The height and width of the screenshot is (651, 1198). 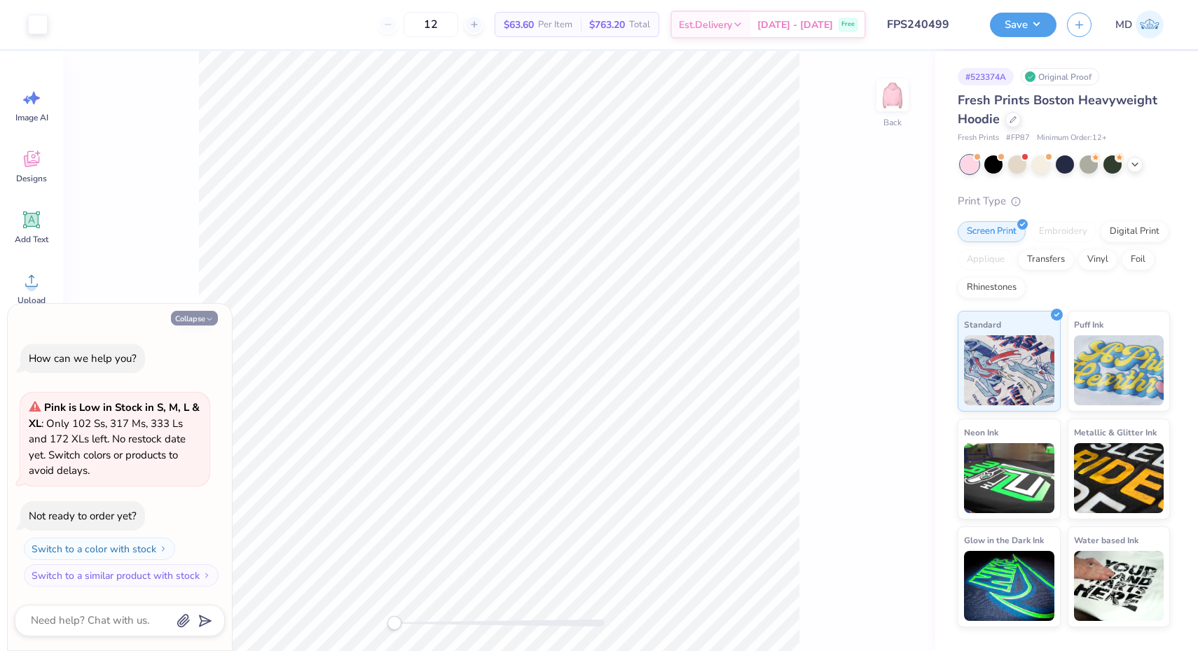 What do you see at coordinates (1124, 25) in the screenshot?
I see `span: MD` at bounding box center [1124, 25].